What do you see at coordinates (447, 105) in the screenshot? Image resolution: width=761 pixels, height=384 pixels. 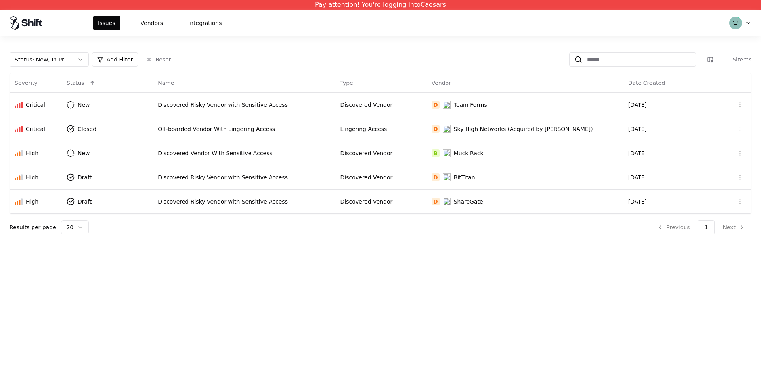 I see `img: Team Forms` at bounding box center [447, 105].